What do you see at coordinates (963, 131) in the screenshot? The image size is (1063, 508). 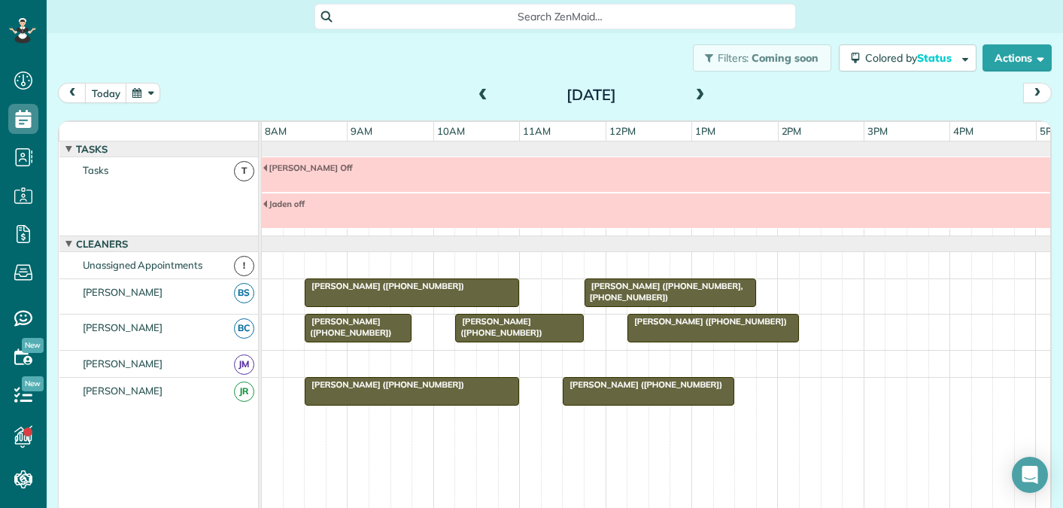 I see `span: 4pm` at bounding box center [963, 131].